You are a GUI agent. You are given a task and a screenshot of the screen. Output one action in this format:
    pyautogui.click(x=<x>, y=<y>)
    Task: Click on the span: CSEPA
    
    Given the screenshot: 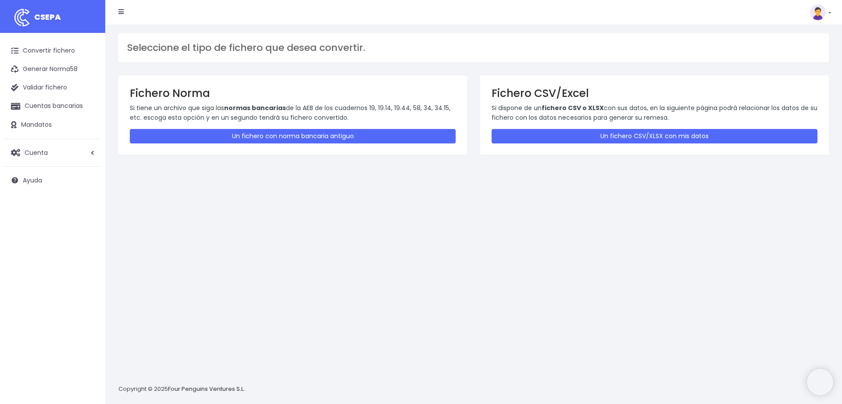 What is the action you would take?
    pyautogui.click(x=47, y=17)
    